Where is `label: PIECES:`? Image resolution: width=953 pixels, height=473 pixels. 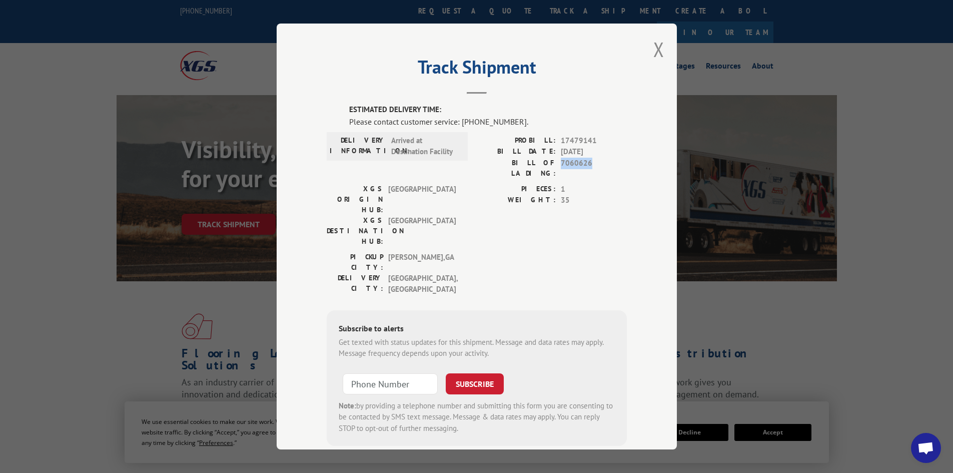
label: PIECES: is located at coordinates (517, 189).